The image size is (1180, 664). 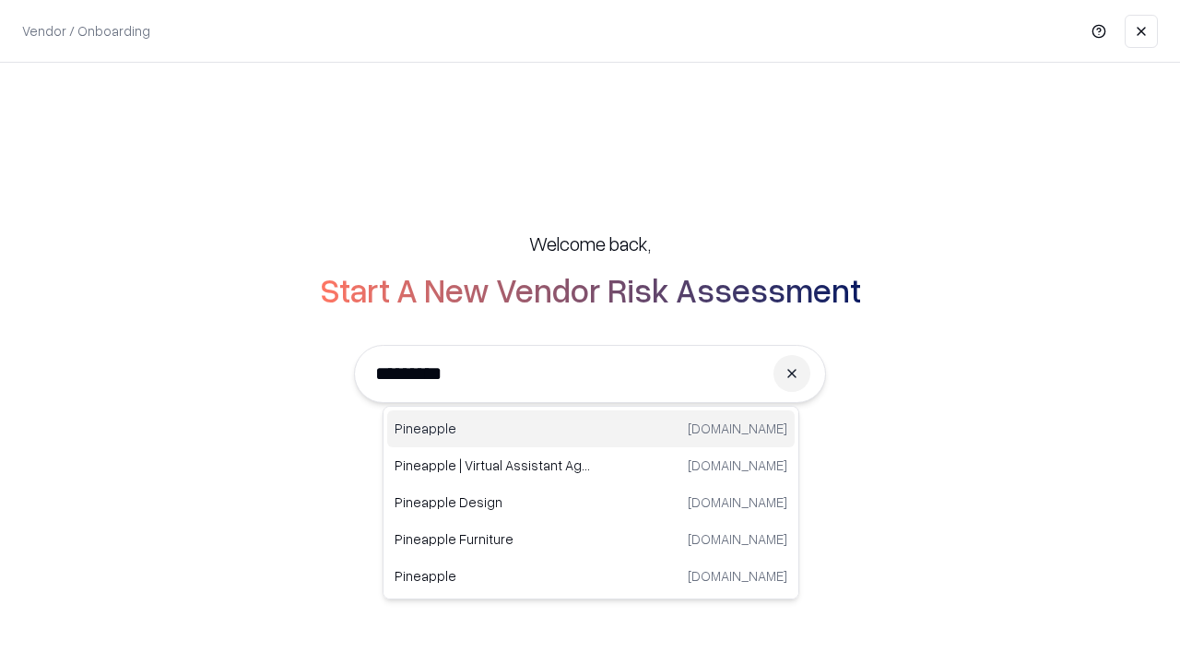 What do you see at coordinates (492, 538) in the screenshot?
I see `p: Pineapple Furniture` at bounding box center [492, 538].